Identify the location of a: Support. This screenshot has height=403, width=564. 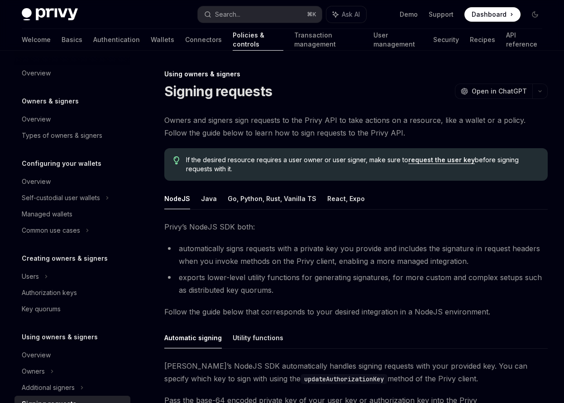
(441, 14).